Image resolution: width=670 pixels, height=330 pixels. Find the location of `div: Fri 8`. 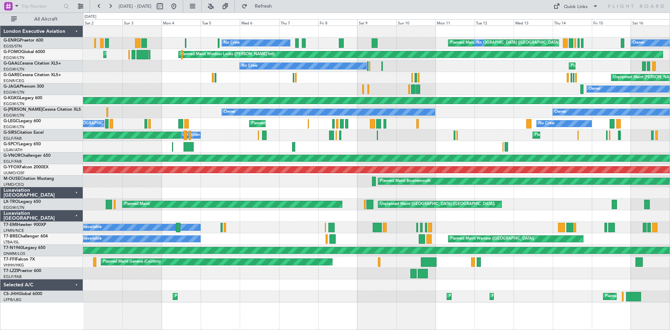

div: Fri 8 is located at coordinates (338, 22).